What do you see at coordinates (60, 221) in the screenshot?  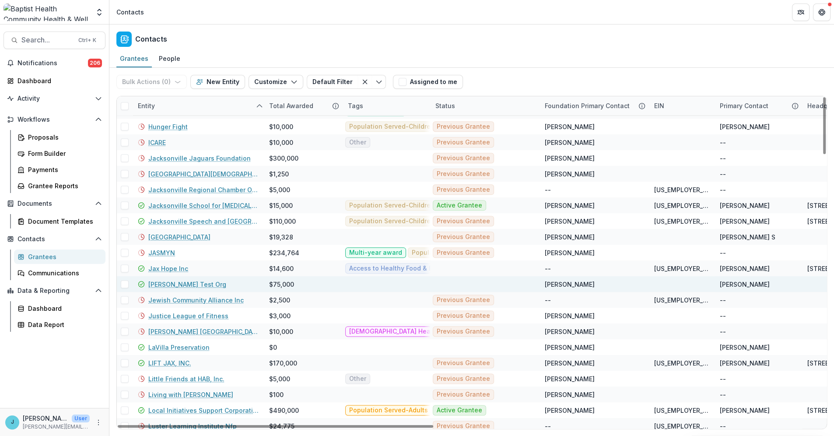 I see `a: Document Templates` at bounding box center [60, 221].